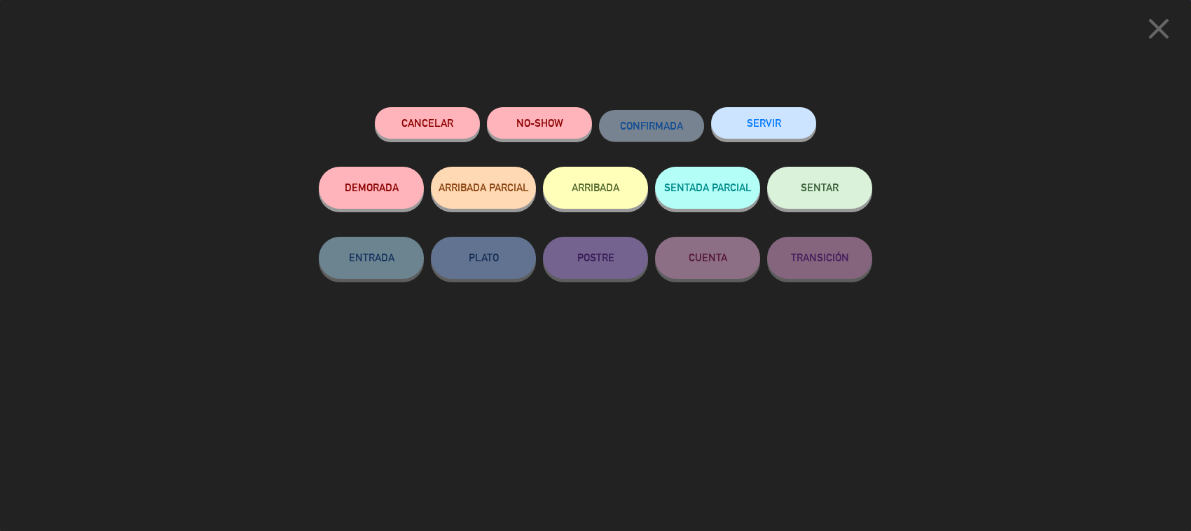 The width and height of the screenshot is (1191, 531). What do you see at coordinates (596, 258) in the screenshot?
I see `button: POSTRE` at bounding box center [596, 258].